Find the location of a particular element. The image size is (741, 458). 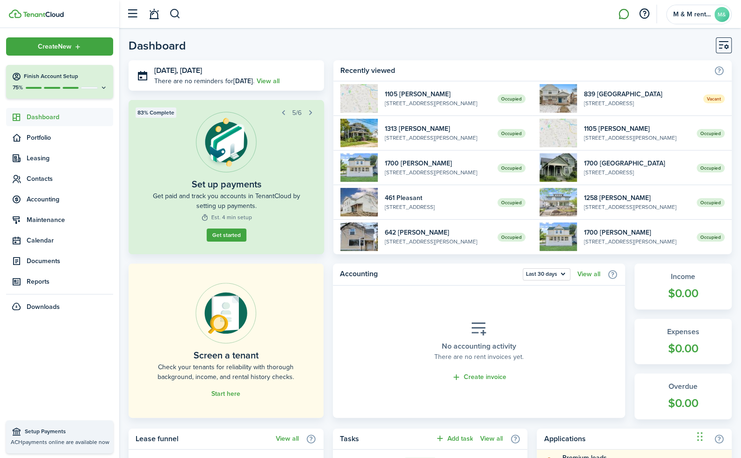

widget-stats-title: Income is located at coordinates (683, 277).